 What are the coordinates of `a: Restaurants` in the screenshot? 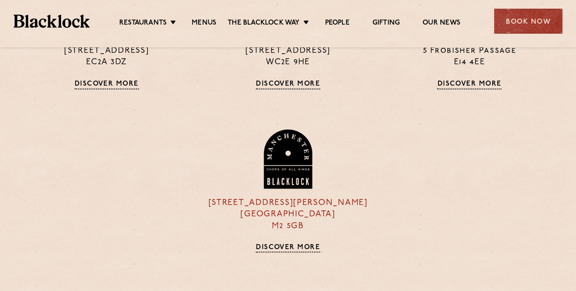 It's located at (143, 24).